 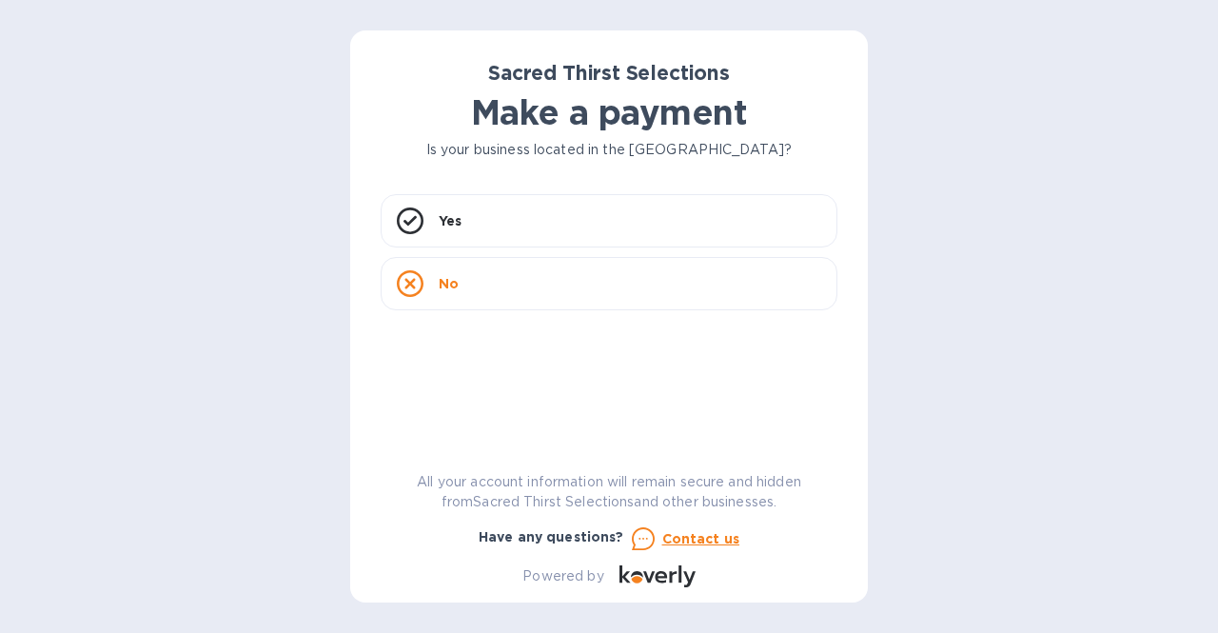 What do you see at coordinates (450, 221) in the screenshot?
I see `p: Yes` at bounding box center [450, 221].